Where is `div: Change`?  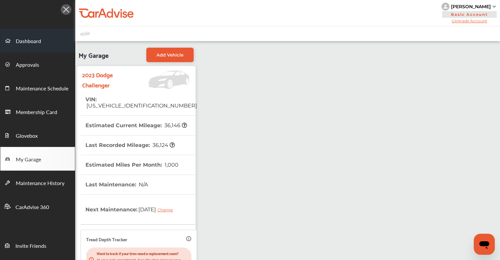
div: Change is located at coordinates (167, 210).